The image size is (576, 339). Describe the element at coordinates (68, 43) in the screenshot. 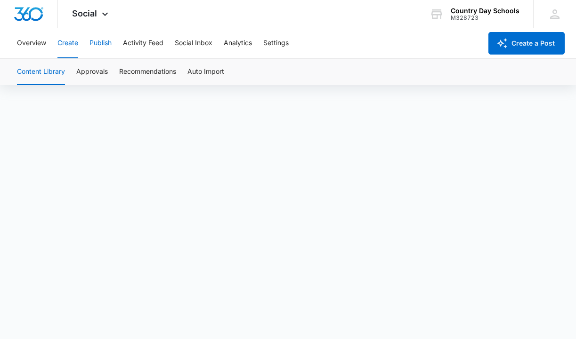

I see `button: Create` at that location.